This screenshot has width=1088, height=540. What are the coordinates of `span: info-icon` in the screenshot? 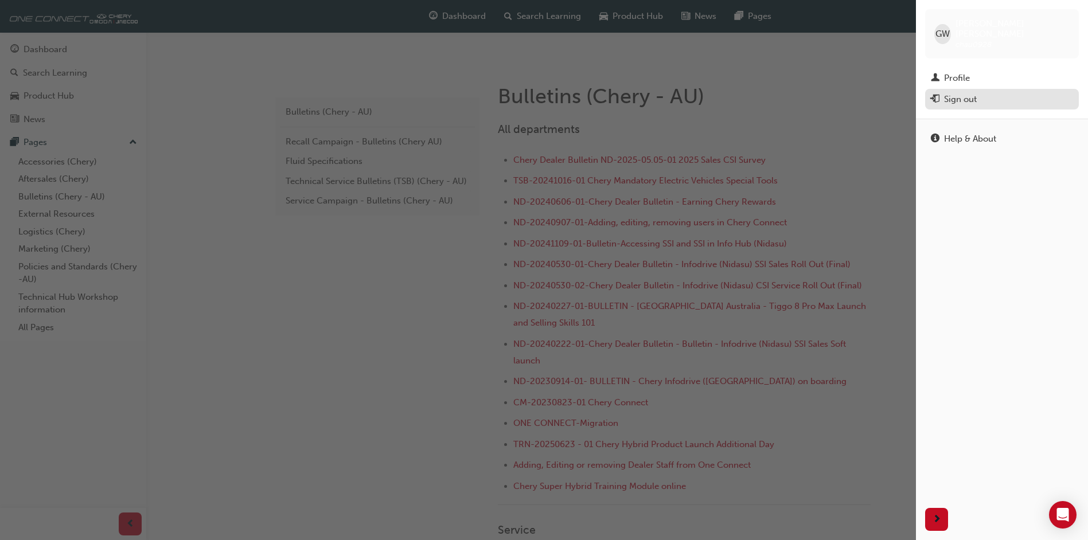 It's located at (935, 139).